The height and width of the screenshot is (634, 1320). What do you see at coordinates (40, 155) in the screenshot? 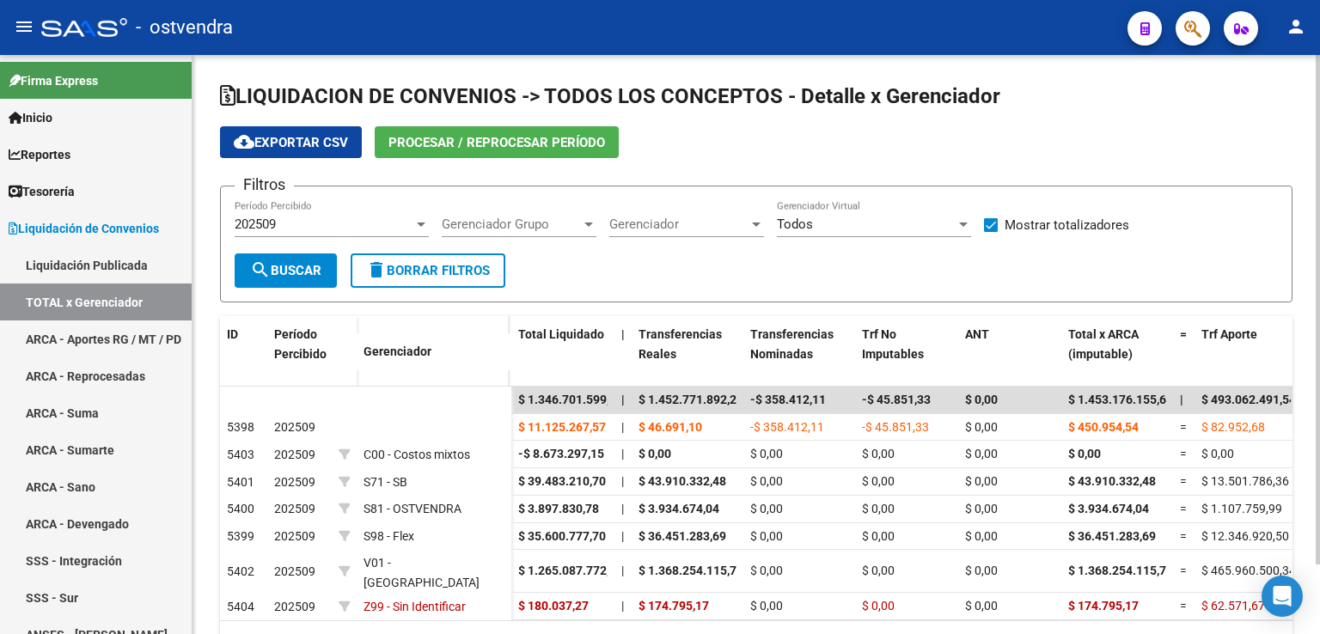
I see `span: Reportes` at bounding box center [40, 155].